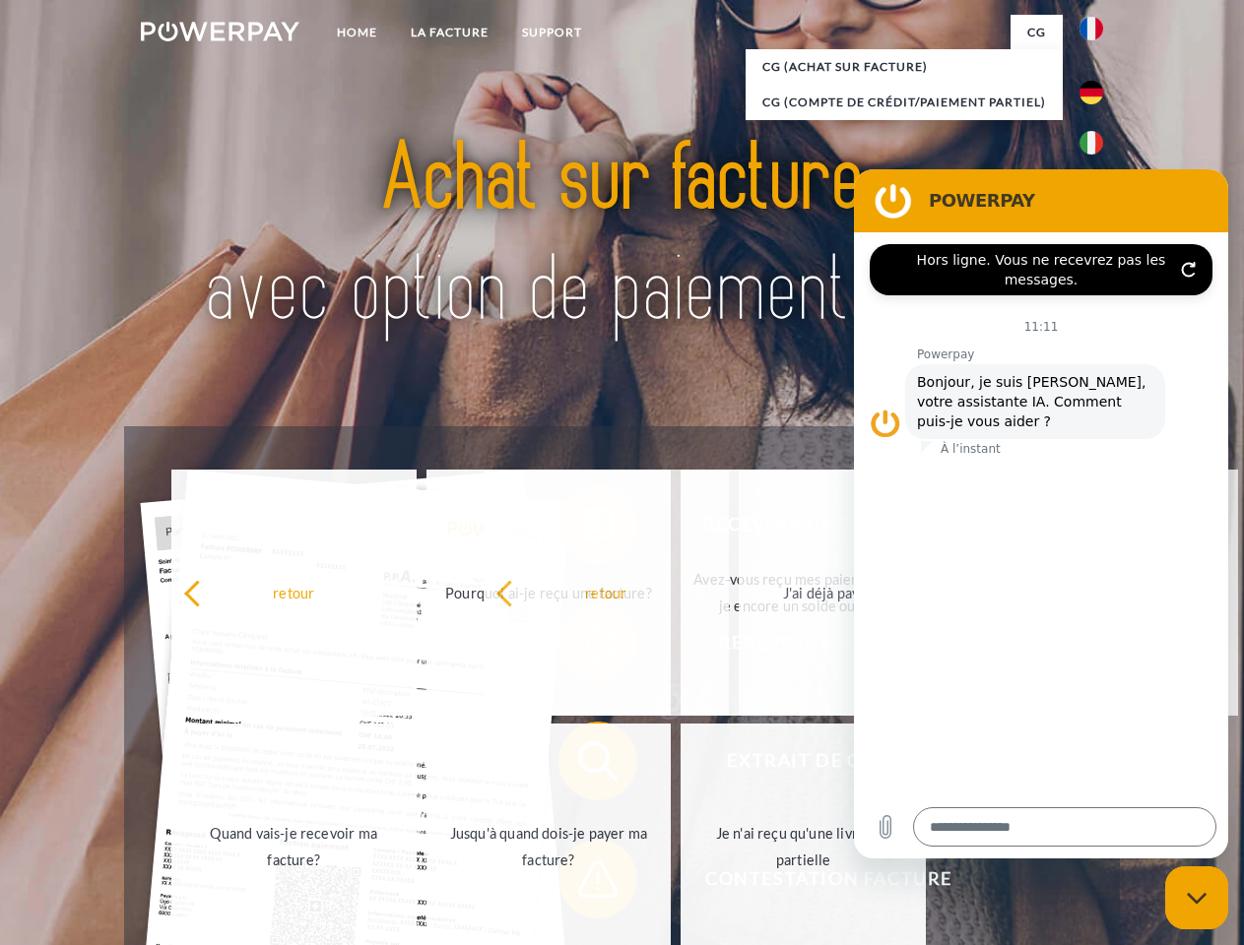 This screenshot has width=1244, height=945. I want to click on label: Hors ligne. Vous ne recevrez pas les messages., so click(187, 100).